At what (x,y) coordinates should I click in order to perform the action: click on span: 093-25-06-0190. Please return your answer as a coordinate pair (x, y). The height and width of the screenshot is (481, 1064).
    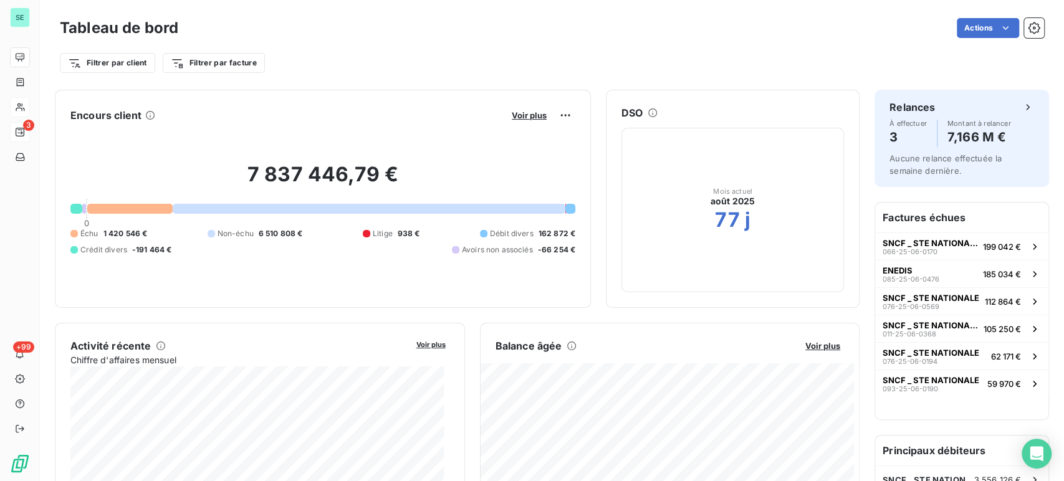
    Looking at the image, I should click on (910, 389).